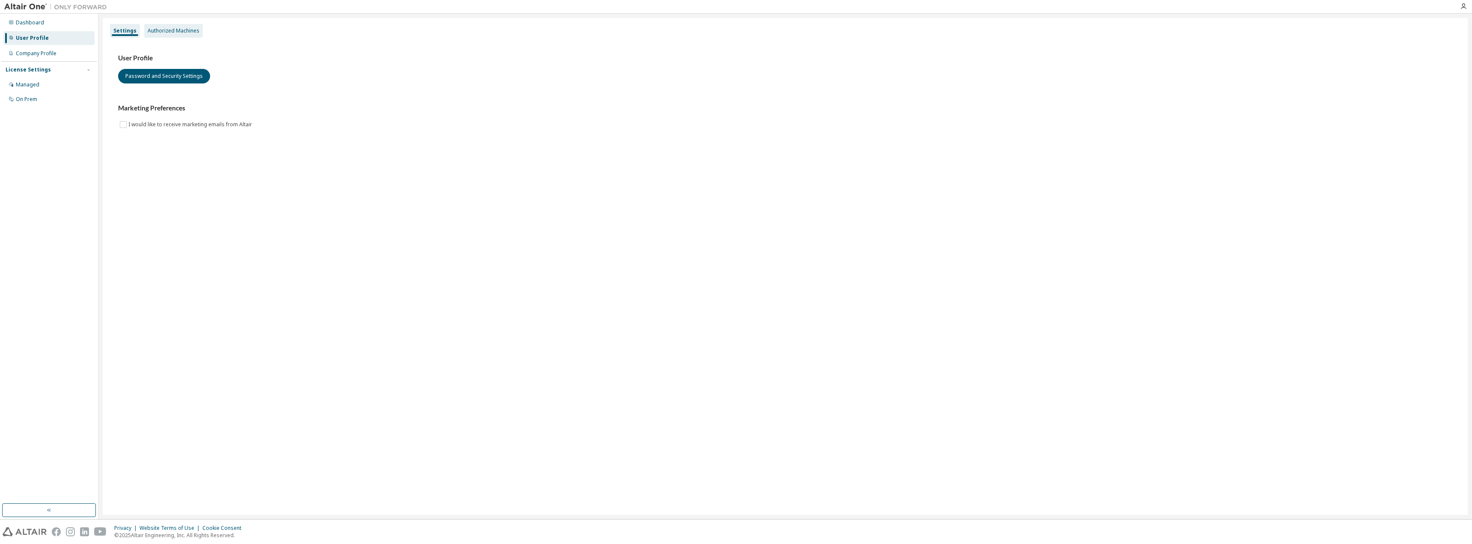 The width and height of the screenshot is (1472, 544). What do you see at coordinates (36, 53) in the screenshot?
I see `div: Company Profile` at bounding box center [36, 53].